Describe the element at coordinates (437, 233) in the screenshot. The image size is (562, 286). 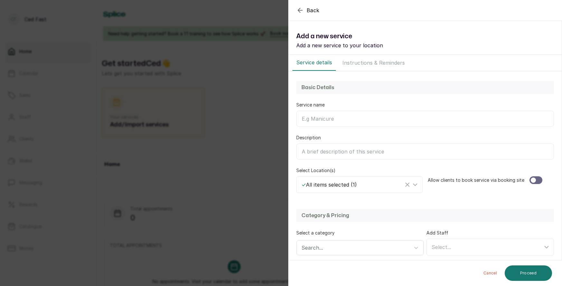
I see `label: Add Staff` at that location.